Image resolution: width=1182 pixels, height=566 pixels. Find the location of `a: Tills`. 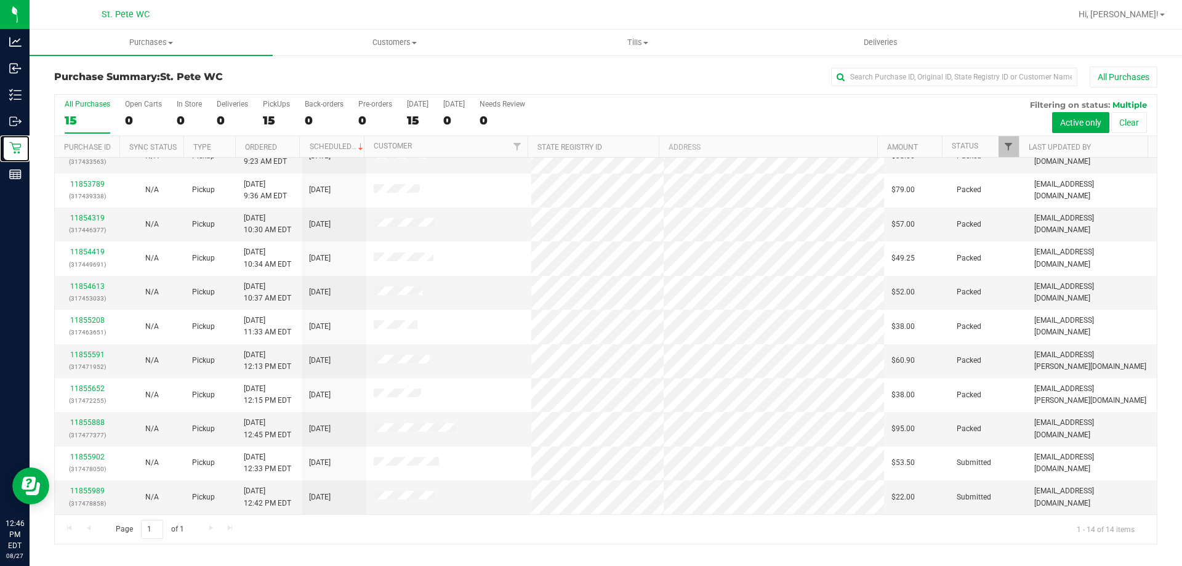

a: Tills is located at coordinates (637, 42).